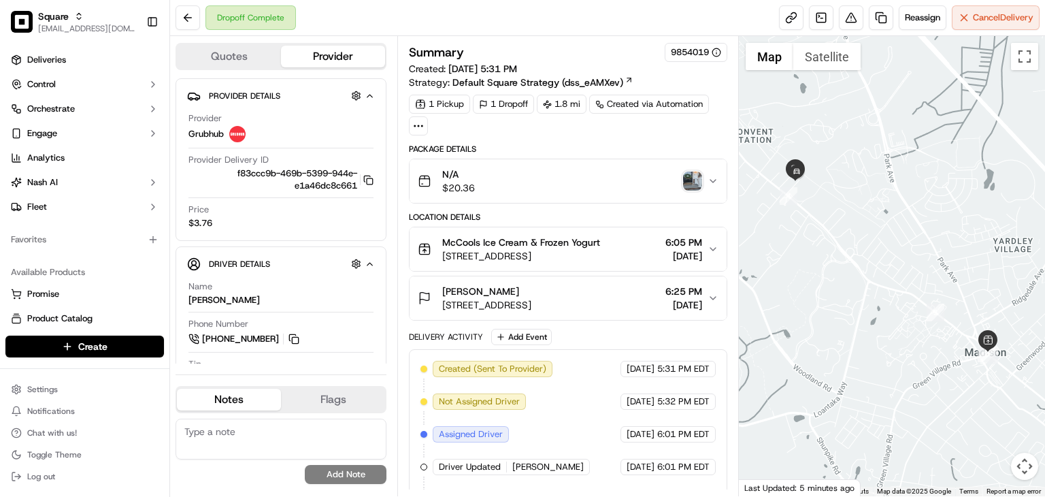 The width and height of the screenshot is (1045, 497). What do you see at coordinates (1003, 18) in the screenshot?
I see `span: Cancel Delivery` at bounding box center [1003, 18].